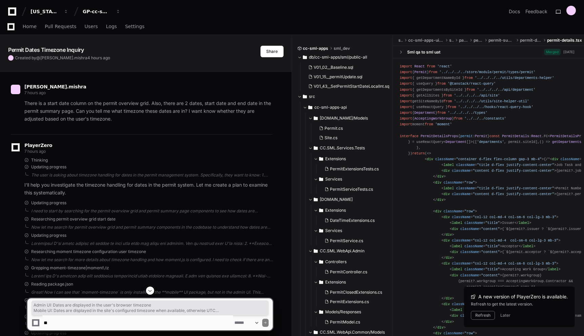  I want to click on p: I'll help you investigate the timezone handling for dates in the permit system. Let me create a p..., so click(148, 189).